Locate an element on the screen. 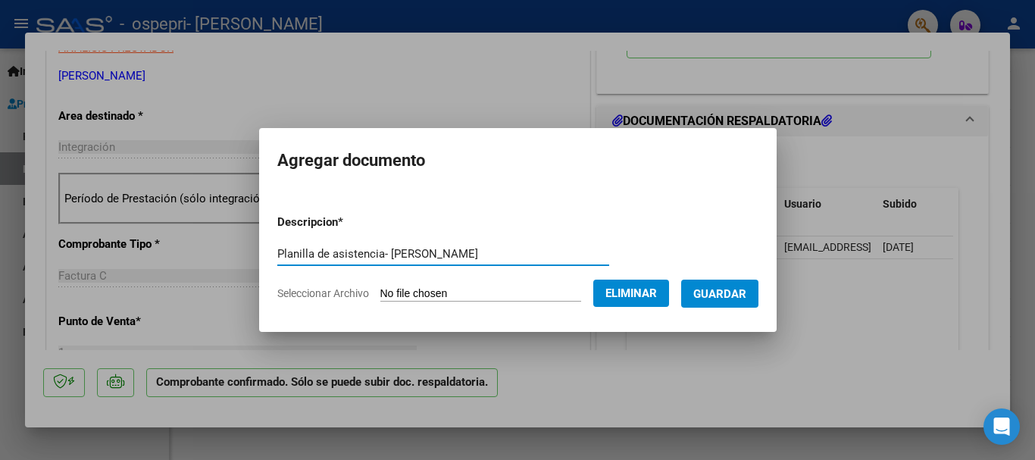 This screenshot has width=1035, height=460. div: Open Intercom Messenger is located at coordinates (1002, 427).